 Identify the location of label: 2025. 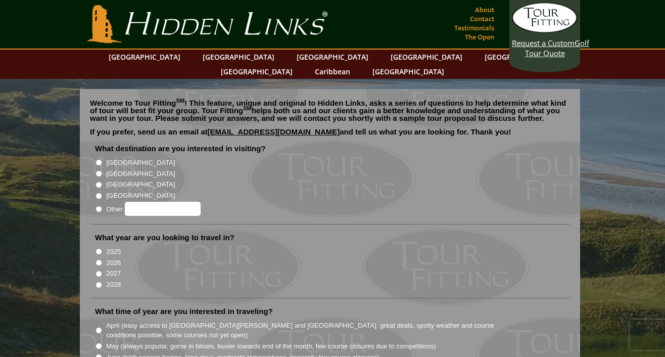
(113, 252).